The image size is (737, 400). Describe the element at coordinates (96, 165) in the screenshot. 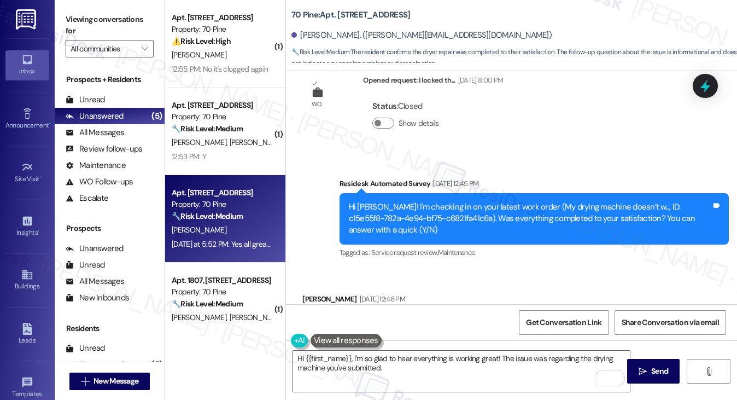

I see `div: Maintenance` at that location.